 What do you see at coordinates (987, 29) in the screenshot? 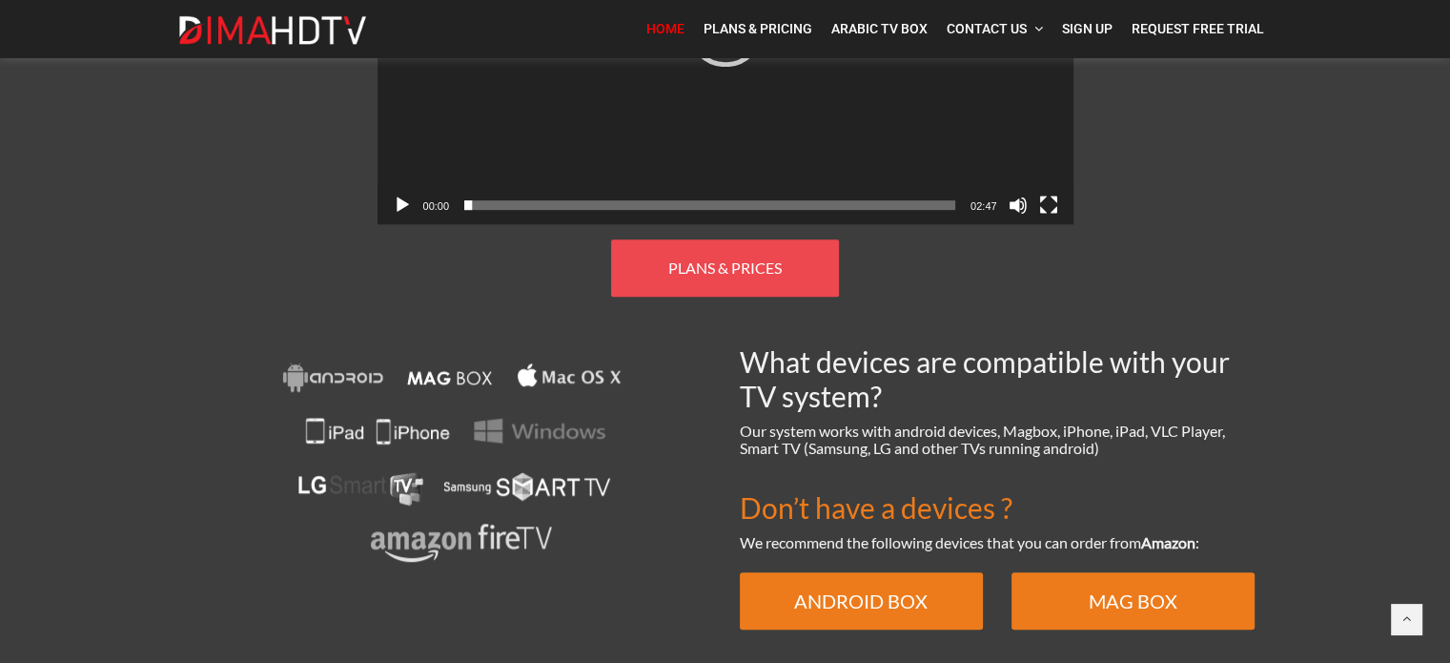
I see `span: Contact Us` at bounding box center [987, 29].